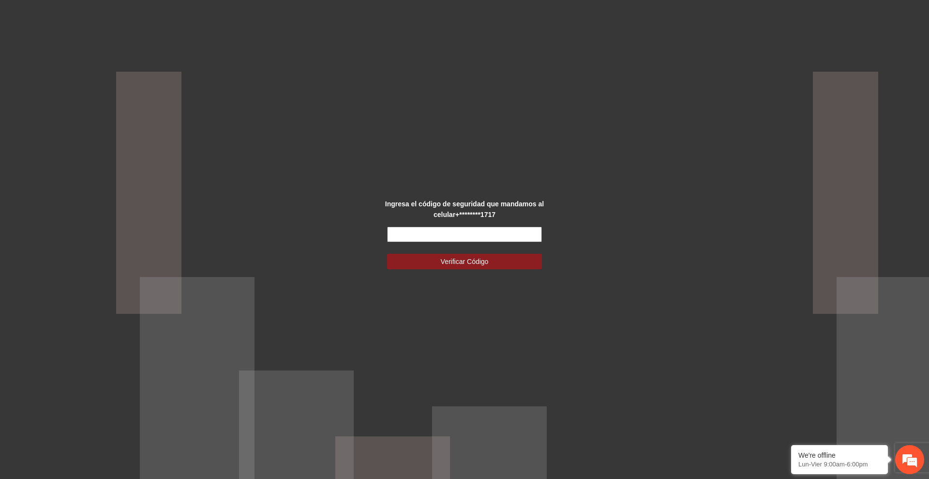  What do you see at coordinates (465, 261) in the screenshot?
I see `button: Verificar Código` at bounding box center [465, 261].